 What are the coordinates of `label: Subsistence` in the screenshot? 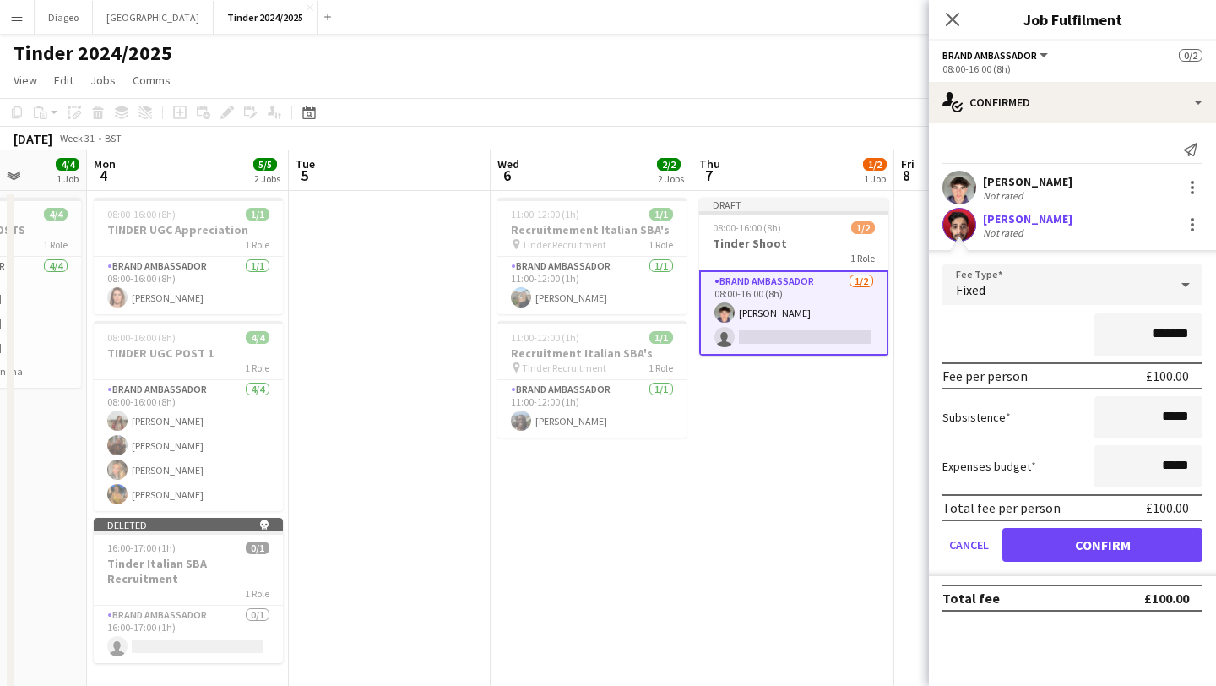 It's located at (977, 417).